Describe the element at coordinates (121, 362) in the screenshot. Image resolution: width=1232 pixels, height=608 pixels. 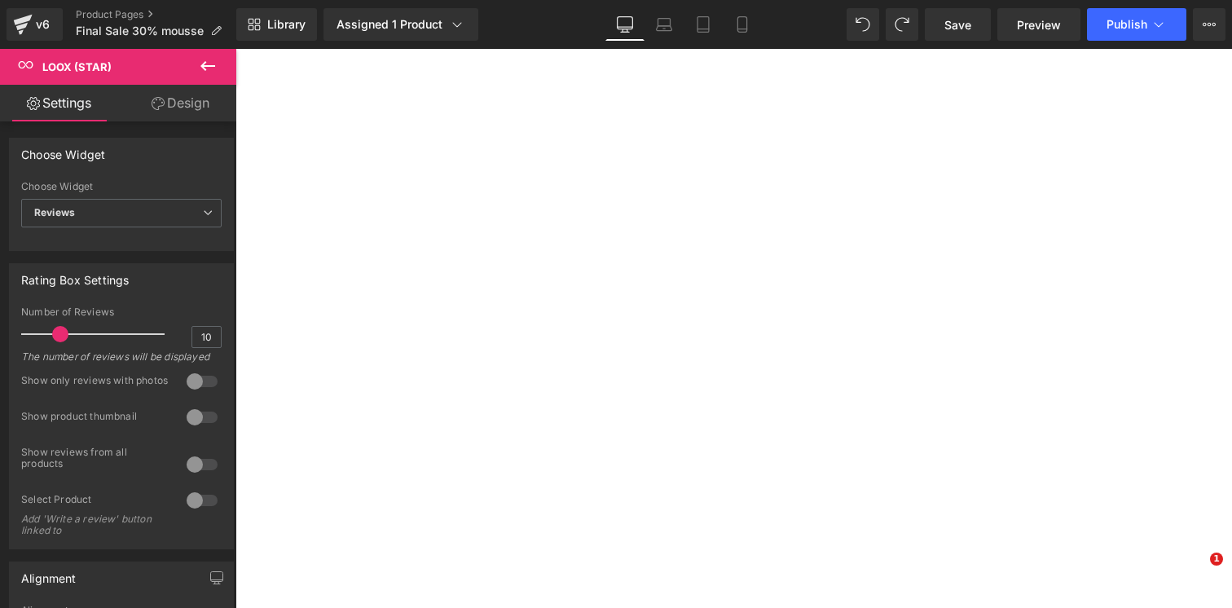
I see `div: The number of reviews will be displayed` at that location.